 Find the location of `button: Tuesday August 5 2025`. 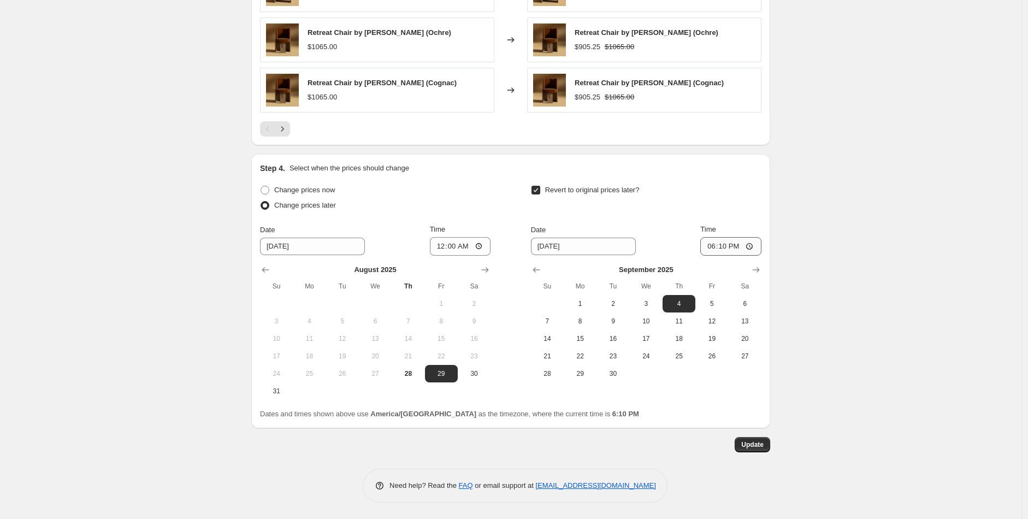

button: Tuesday August 5 2025 is located at coordinates (342, 321).